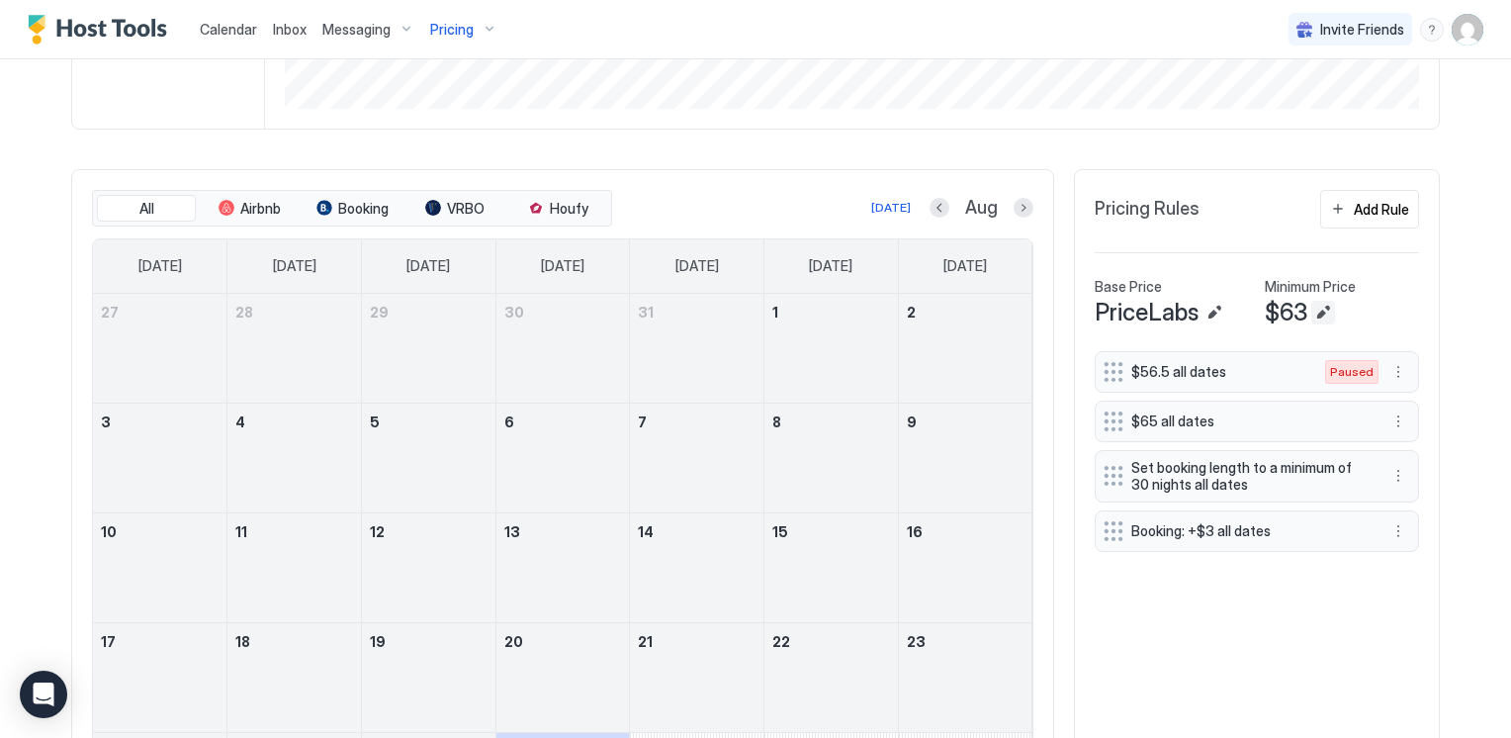 This screenshot has height=738, width=1511. I want to click on button: Booking, so click(352, 209).